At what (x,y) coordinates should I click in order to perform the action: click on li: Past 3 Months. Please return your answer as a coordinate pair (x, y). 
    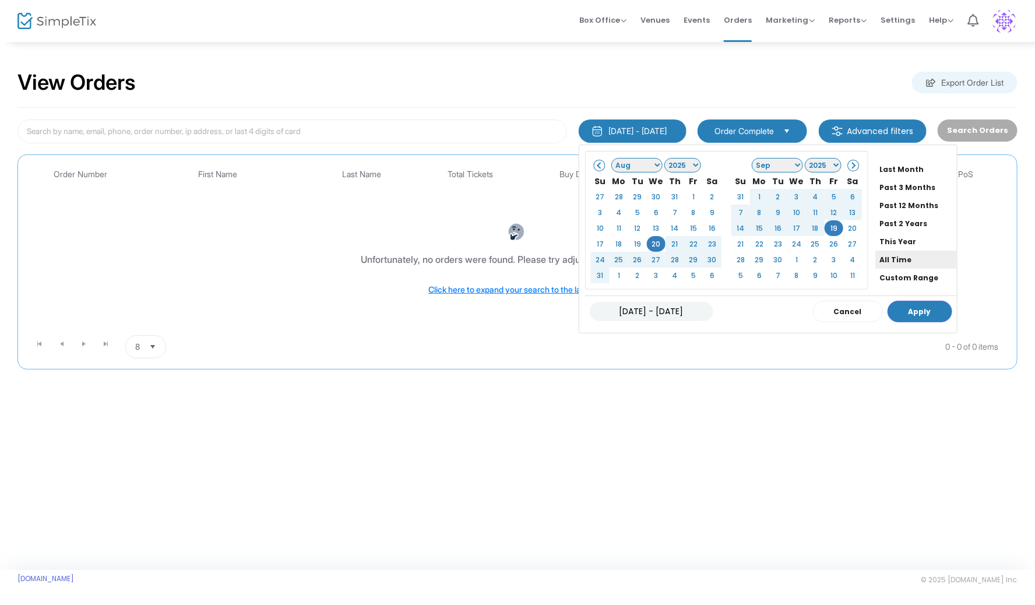
    Looking at the image, I should click on (916, 187).